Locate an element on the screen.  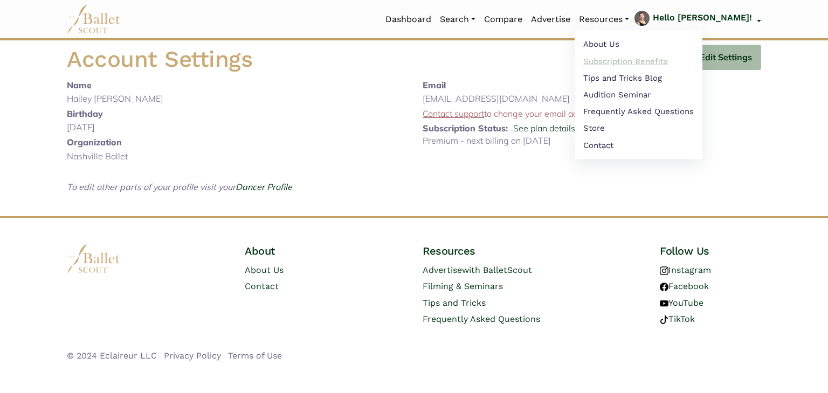
a: Filming & Seminars is located at coordinates (462, 286).